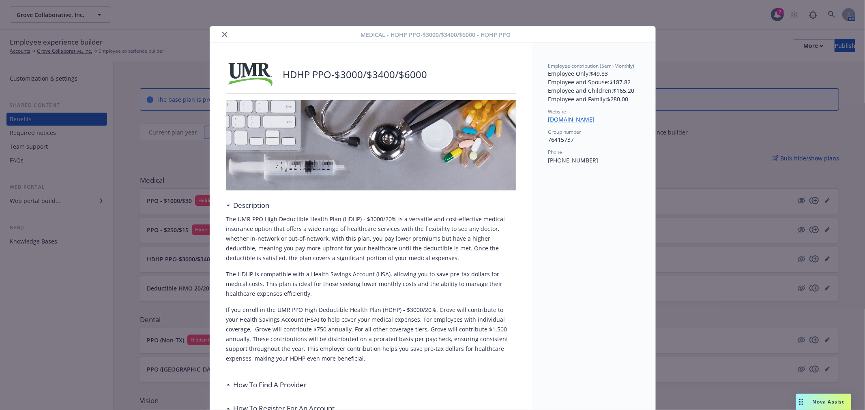 Image resolution: width=865 pixels, height=410 pixels. I want to click on h3: How To Find A Provider, so click(270, 385).